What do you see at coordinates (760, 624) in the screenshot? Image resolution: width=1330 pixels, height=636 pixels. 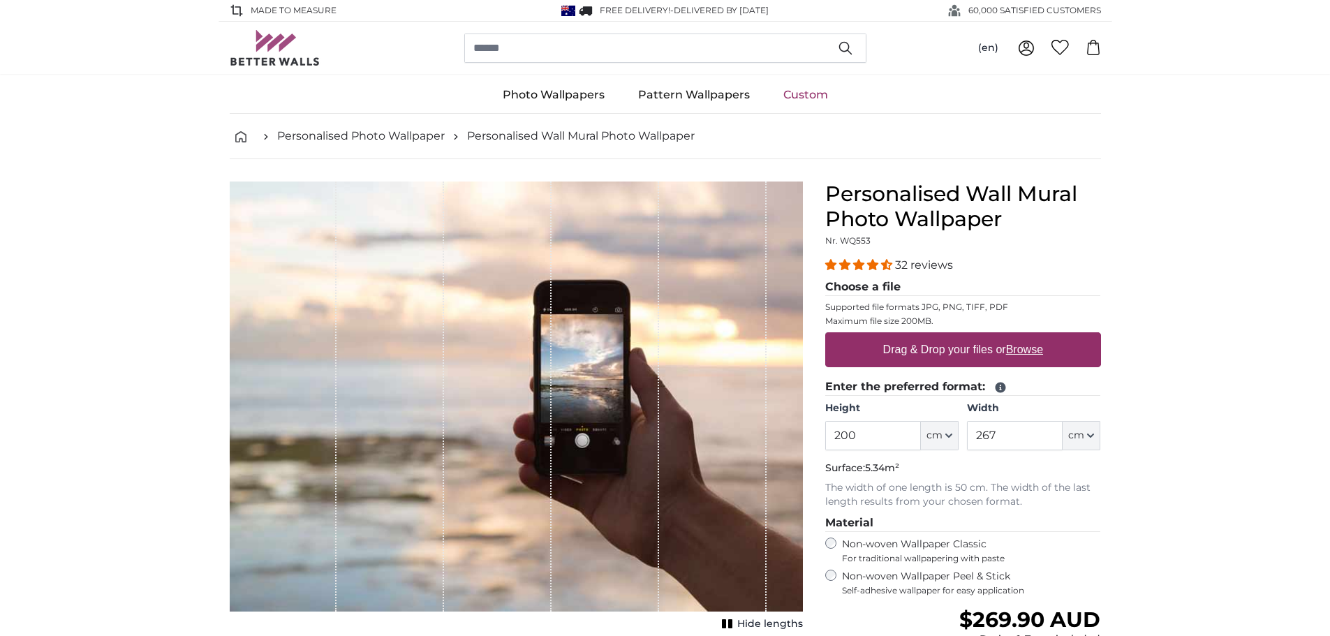 I see `button: Hide lengths` at bounding box center [760, 624].